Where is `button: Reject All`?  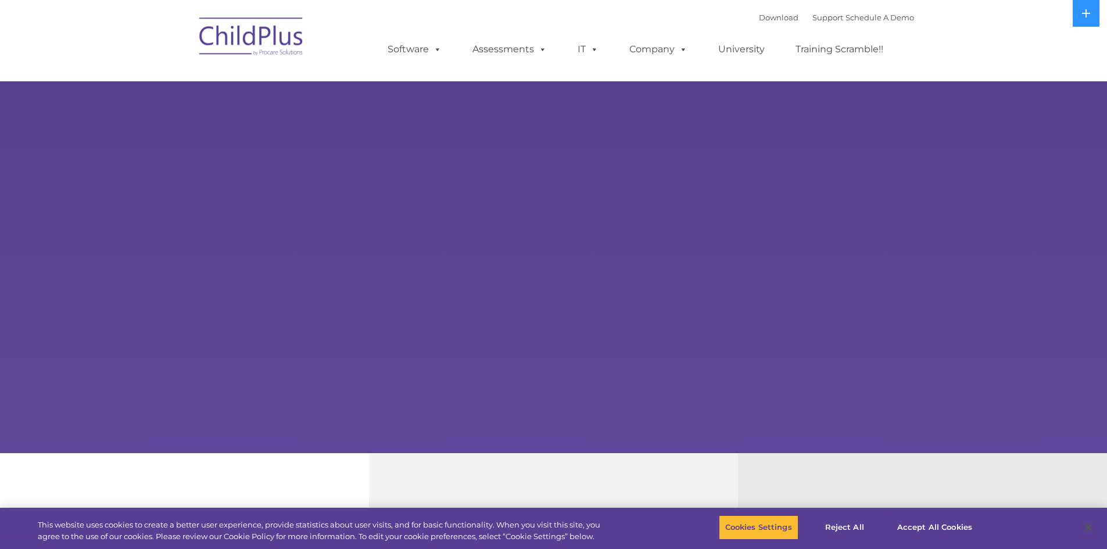
button: Reject All is located at coordinates (844, 528).